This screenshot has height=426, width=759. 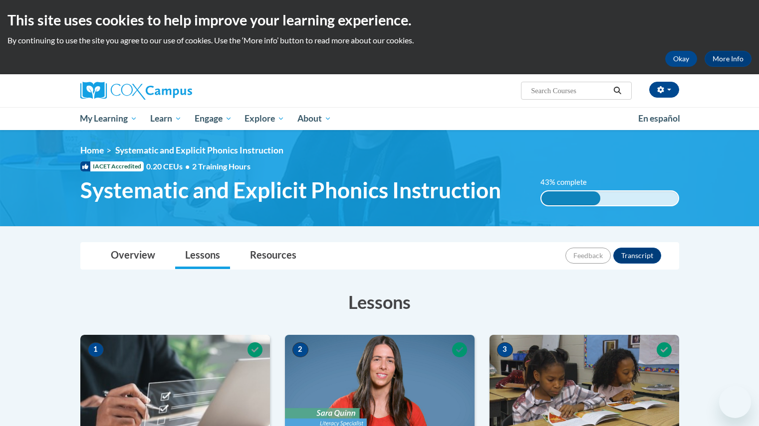 I want to click on button: Transcript, so click(x=637, y=256).